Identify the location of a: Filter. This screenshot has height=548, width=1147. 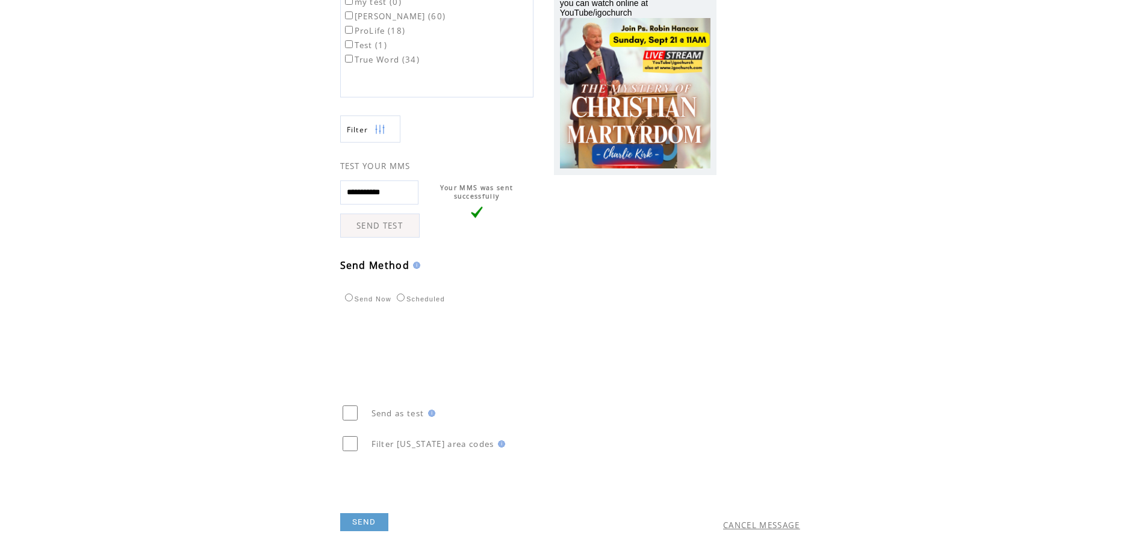
(370, 129).